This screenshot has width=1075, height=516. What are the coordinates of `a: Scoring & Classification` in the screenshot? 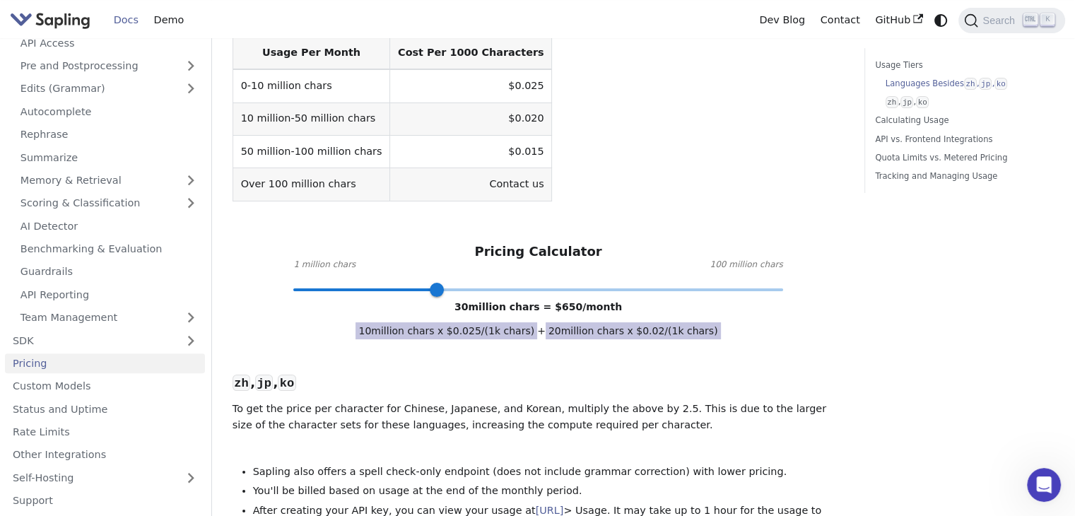 It's located at (109, 203).